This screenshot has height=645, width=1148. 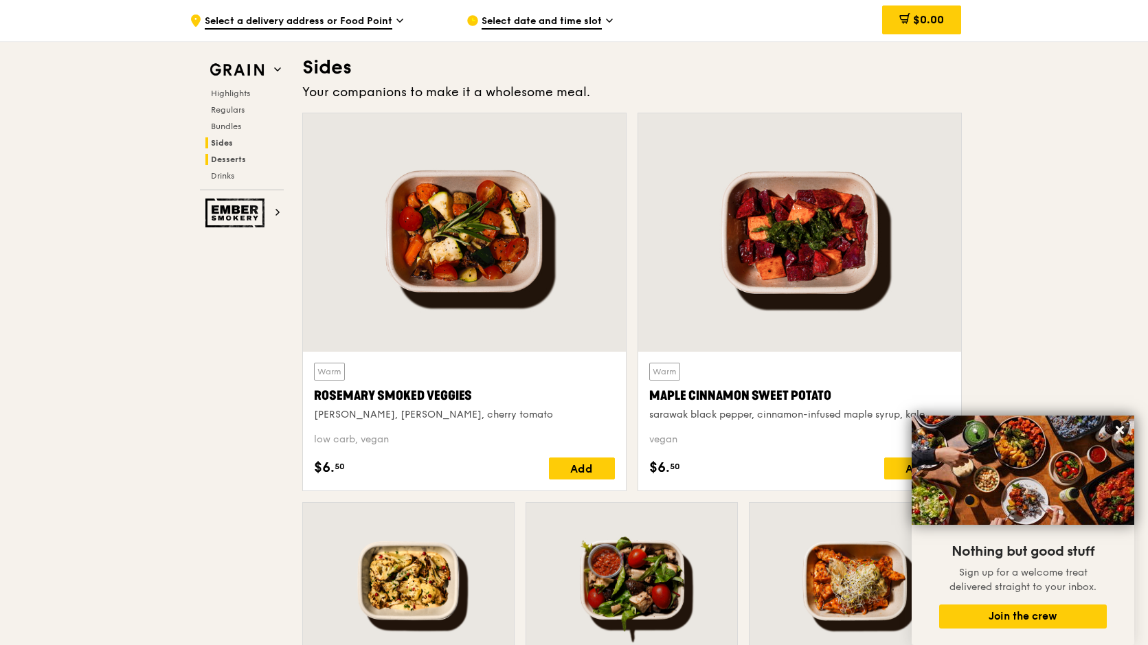 What do you see at coordinates (223, 176) in the screenshot?
I see `span: Drinks` at bounding box center [223, 176].